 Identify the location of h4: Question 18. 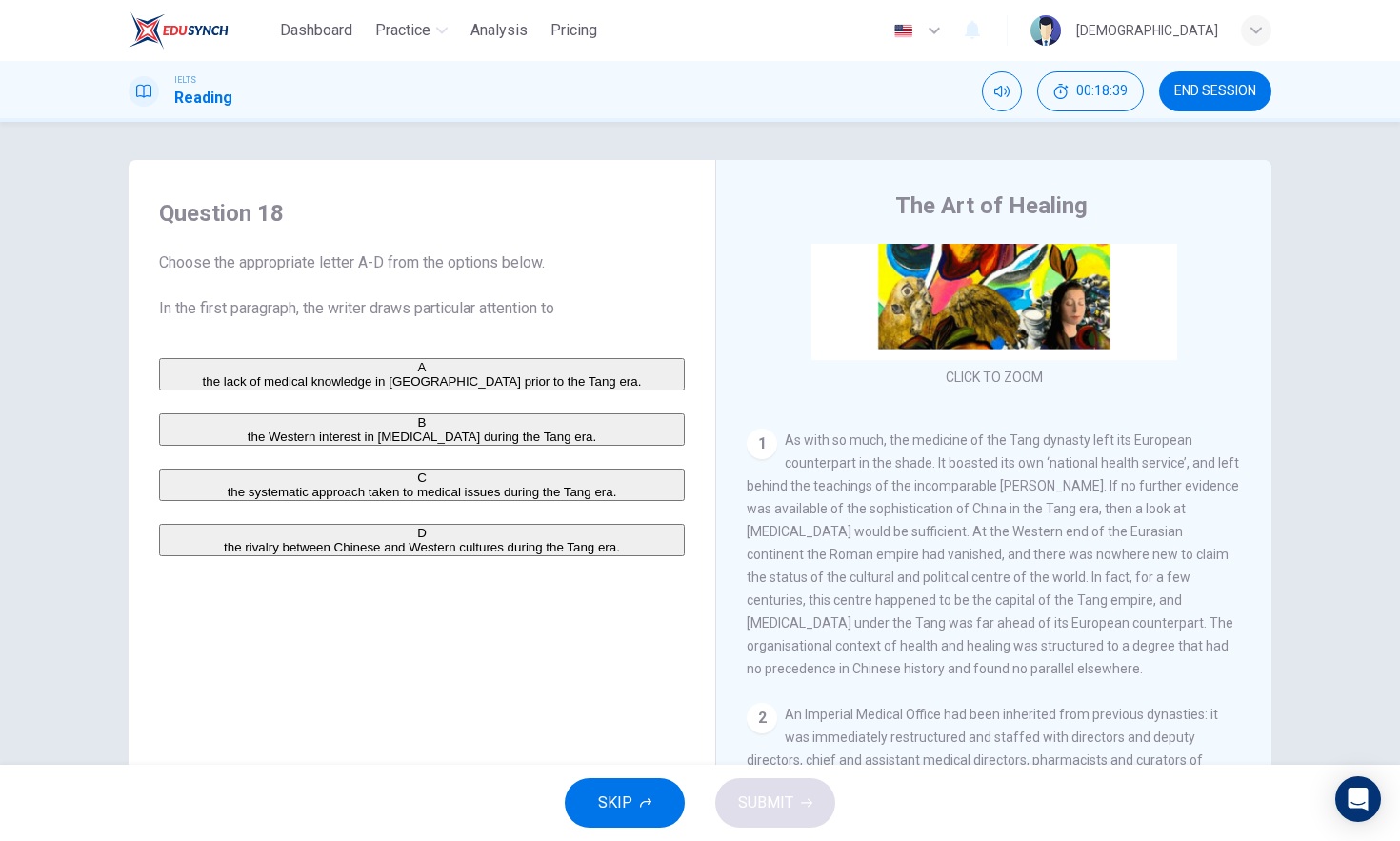
(422, 213).